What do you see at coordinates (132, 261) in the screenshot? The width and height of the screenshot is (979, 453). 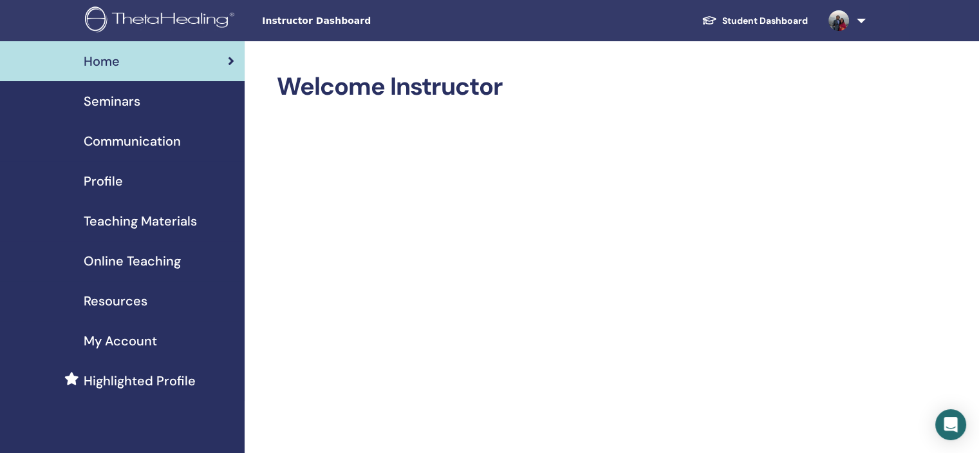 I see `span: Online Teaching` at bounding box center [132, 261].